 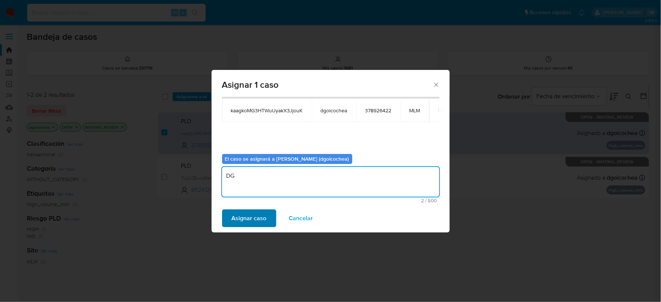 I want to click on button: icon-button, so click(x=443, y=110).